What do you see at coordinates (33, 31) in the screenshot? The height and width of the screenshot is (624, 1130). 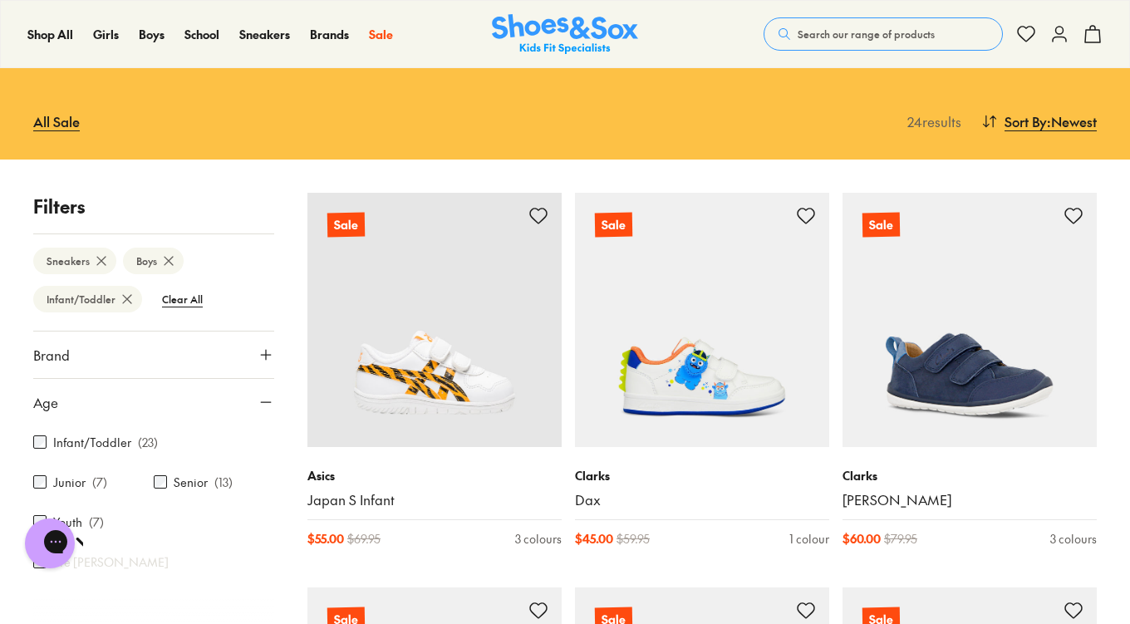 I see `button: Gorgias live chat` at bounding box center [33, 31].